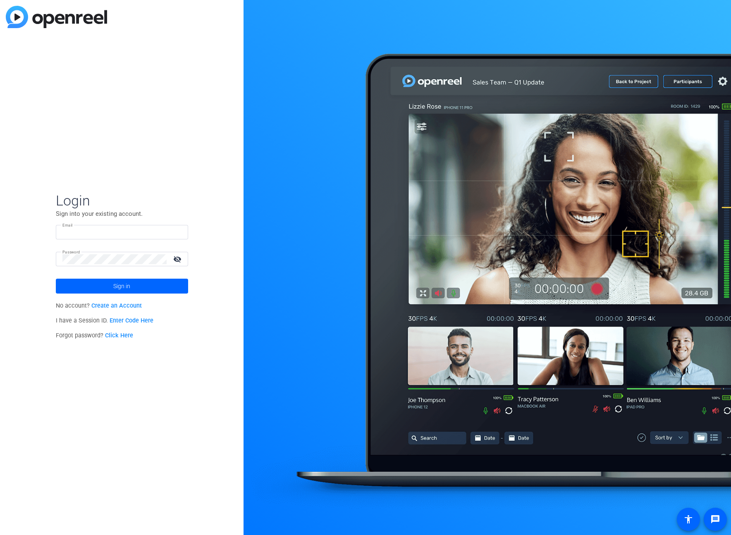 This screenshot has height=535, width=731. What do you see at coordinates (131, 320) in the screenshot?
I see `a: Enter Code Here` at bounding box center [131, 320].